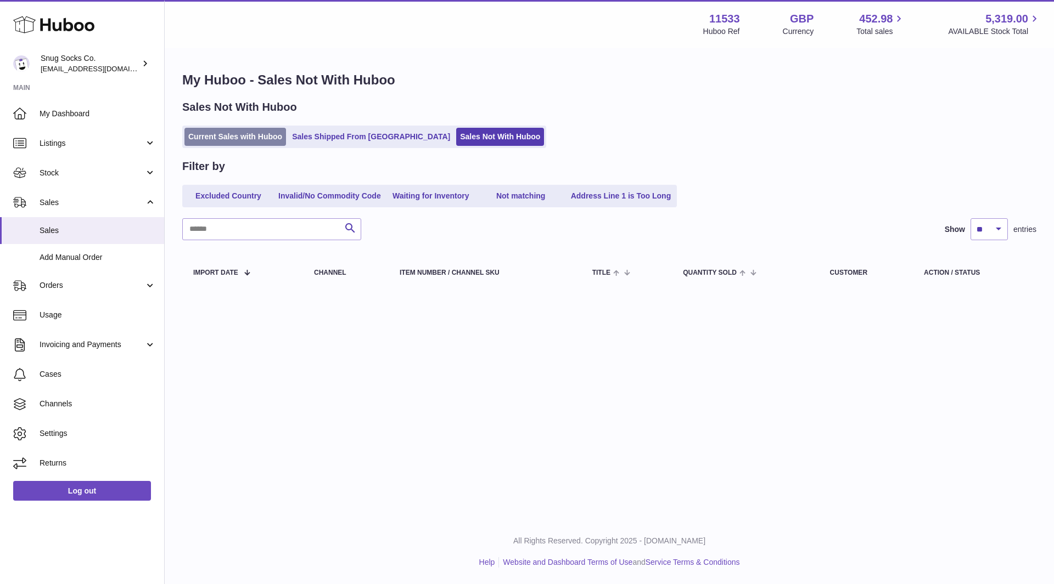 The height and width of the screenshot is (584, 1054). What do you see at coordinates (92, 173) in the screenshot?
I see `span: Stock` at bounding box center [92, 173].